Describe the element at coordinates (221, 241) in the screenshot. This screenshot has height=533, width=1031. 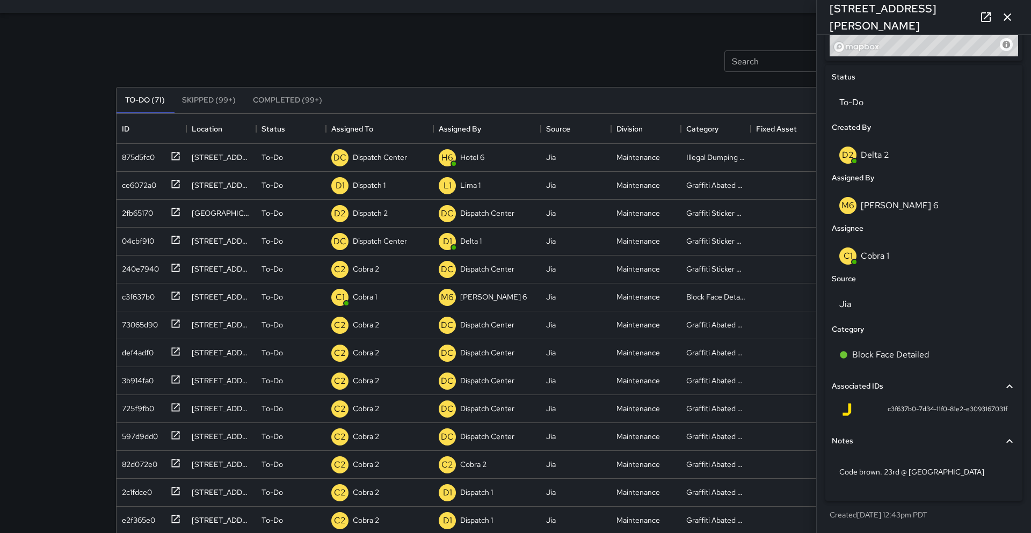
I see `div: 1928 Telegraph Avenue` at that location.